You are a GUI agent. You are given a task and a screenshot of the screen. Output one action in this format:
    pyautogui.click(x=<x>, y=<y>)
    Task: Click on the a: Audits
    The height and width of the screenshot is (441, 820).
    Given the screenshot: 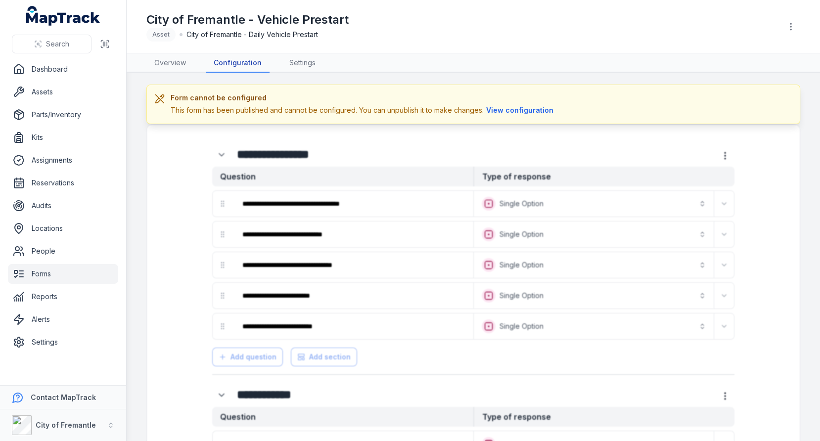 What is the action you would take?
    pyautogui.click(x=63, y=206)
    